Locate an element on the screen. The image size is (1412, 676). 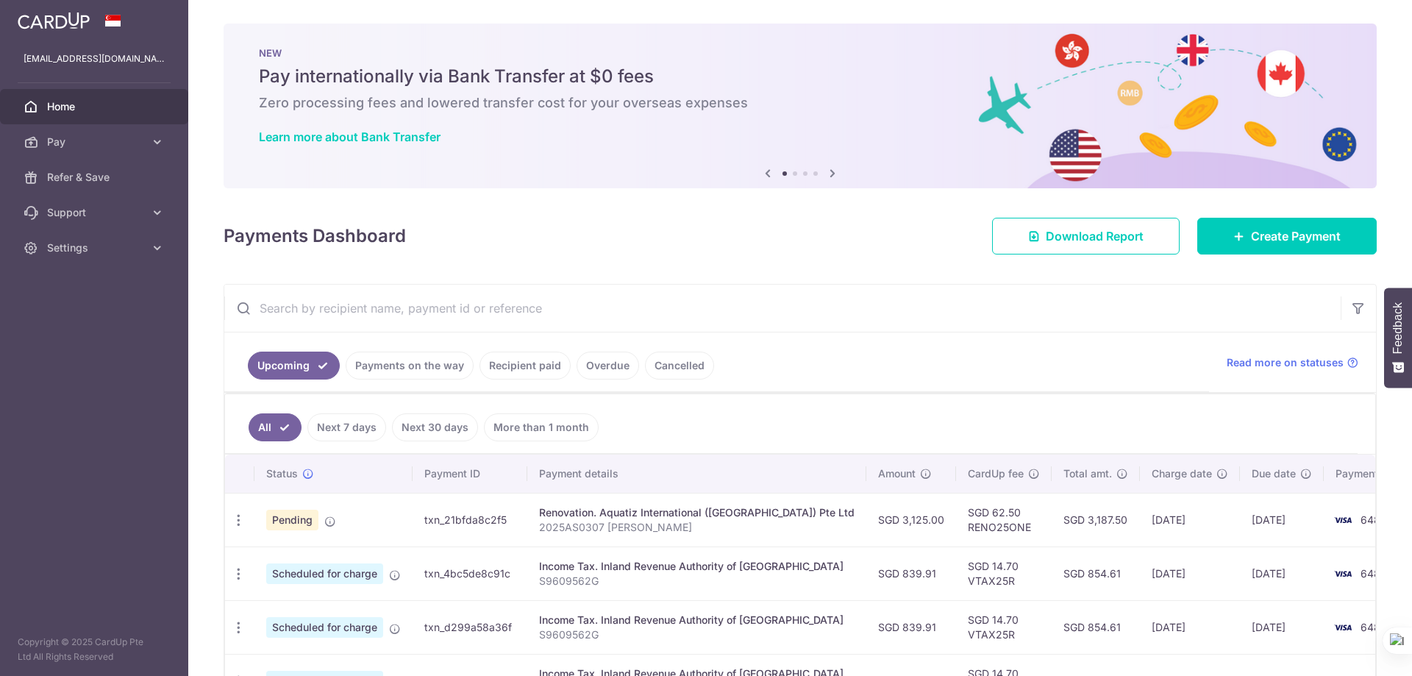
span: Pending is located at coordinates (292, 520).